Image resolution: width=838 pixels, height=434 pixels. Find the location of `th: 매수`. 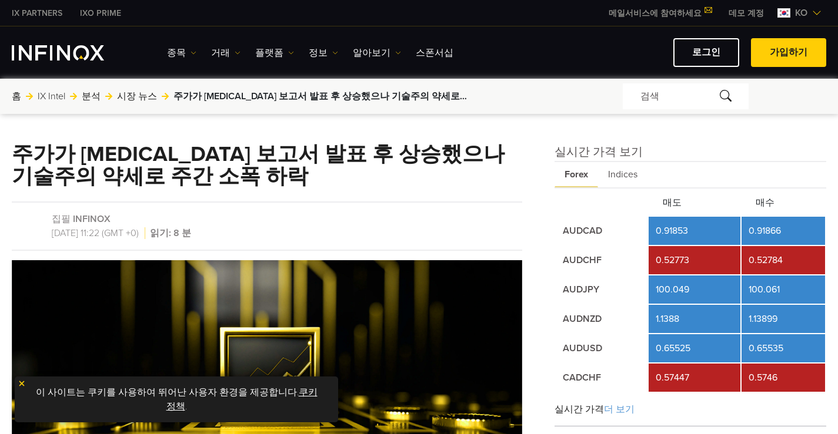

th: 매수 is located at coordinates (783, 203).